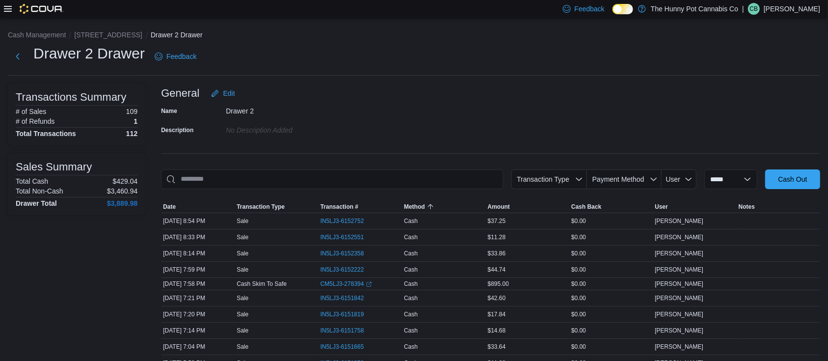 This screenshot has height=361, width=828. Describe the element at coordinates (342, 270) in the screenshot. I see `span: IN5LJ3-6152222` at that location.